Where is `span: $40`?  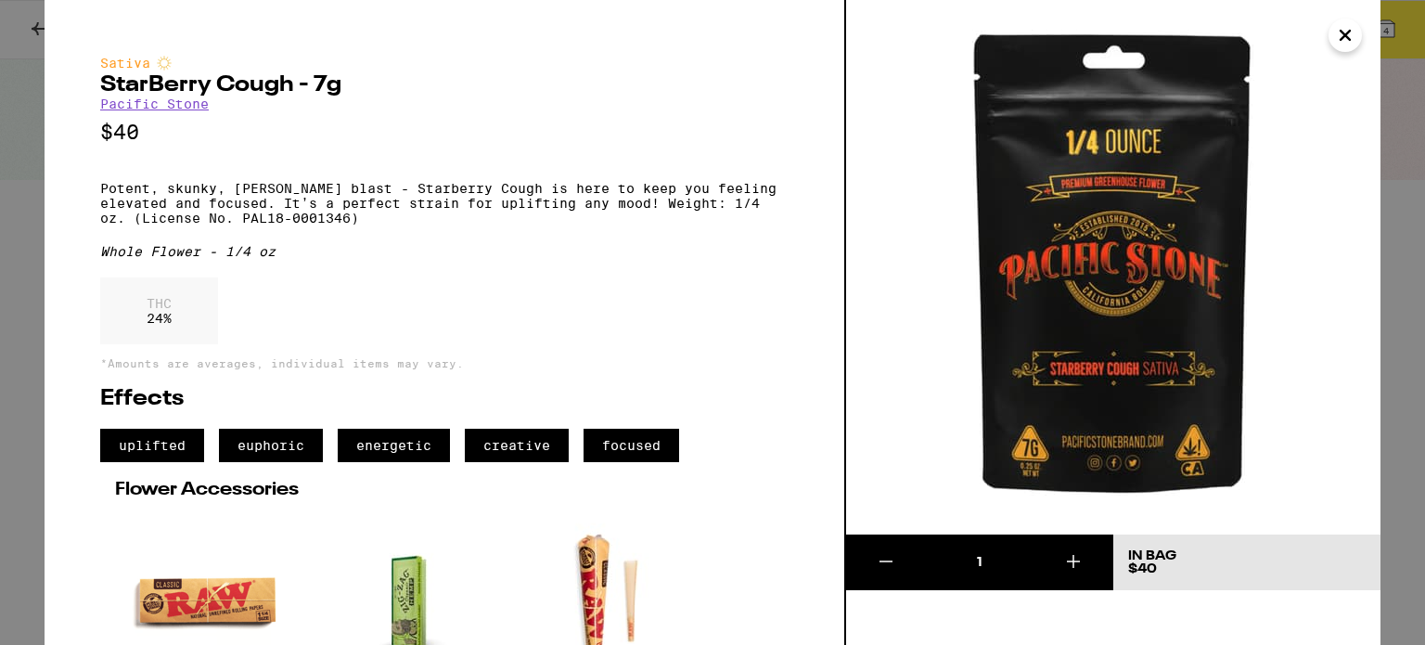 span: $40 is located at coordinates (1142, 569).